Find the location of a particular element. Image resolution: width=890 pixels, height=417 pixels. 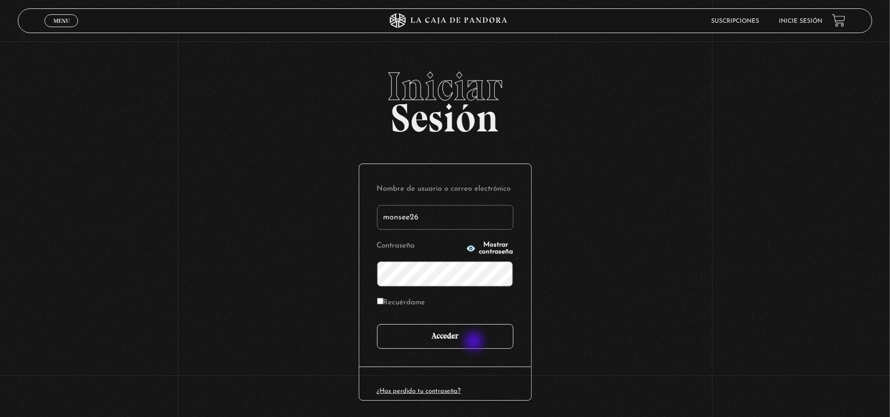

a: Suscripciones is located at coordinates (735, 21).